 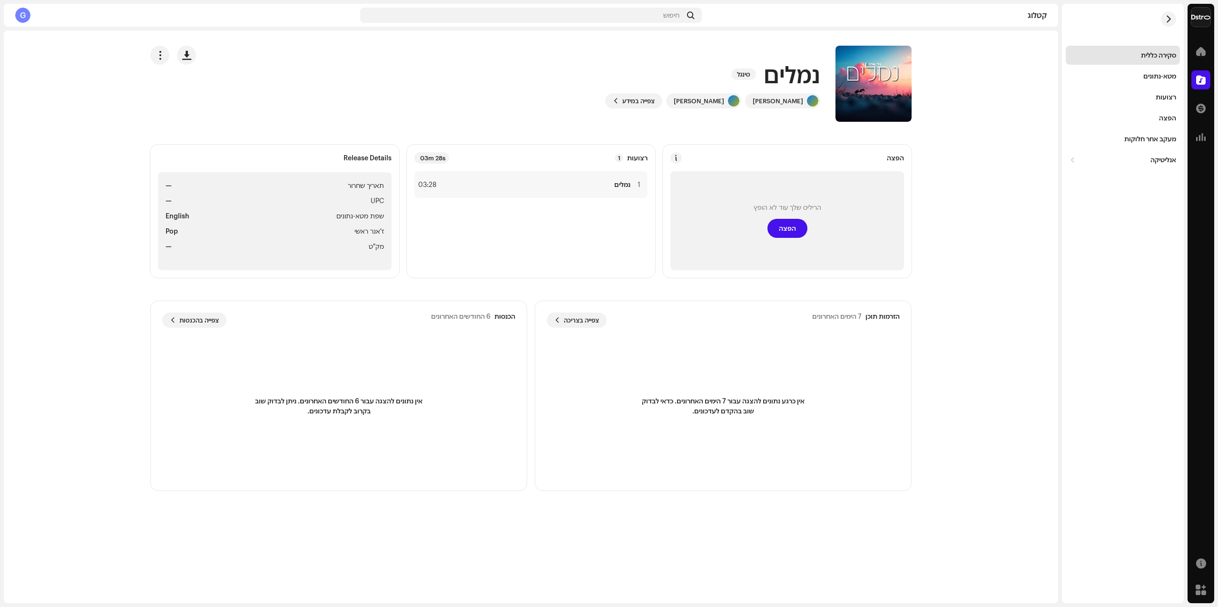 What do you see at coordinates (376, 246) in the screenshot?
I see `span: מק"ט` at bounding box center [376, 246].